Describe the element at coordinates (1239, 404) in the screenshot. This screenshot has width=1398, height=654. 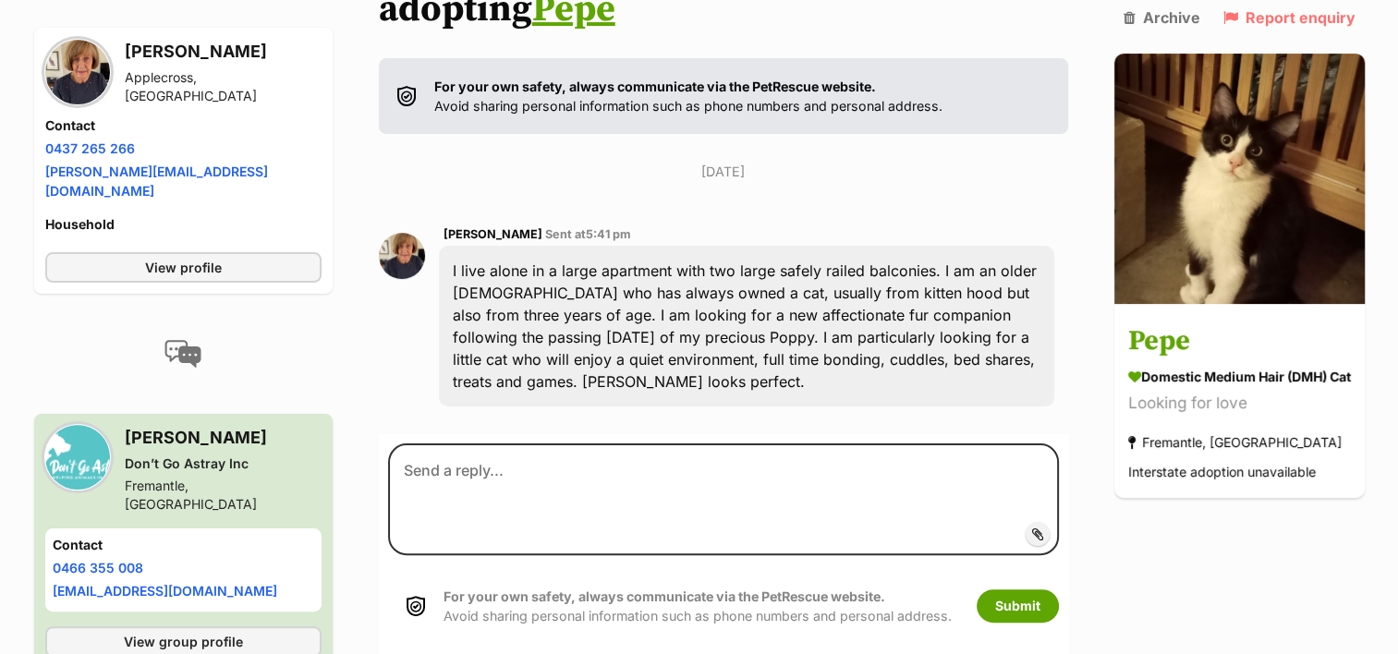
I see `div: Looking for love` at that location.